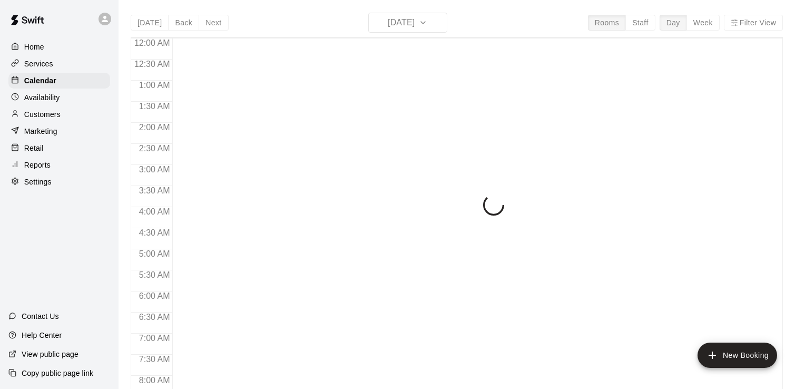 The height and width of the screenshot is (389, 805). Describe the element at coordinates (38, 182) in the screenshot. I see `p: Settings` at that location.